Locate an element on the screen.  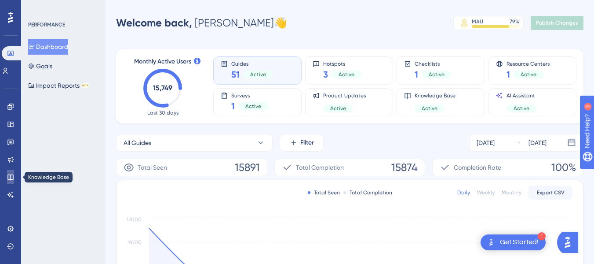
span: Need Help? is located at coordinates (38, 7).